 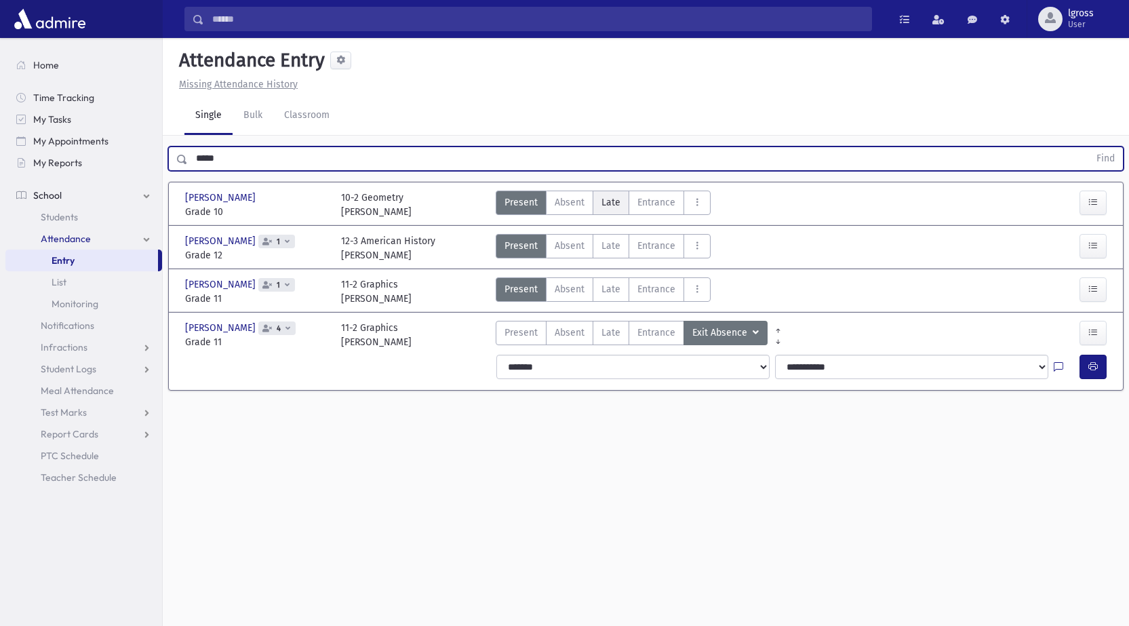 What do you see at coordinates (1081, 24) in the screenshot?
I see `span: User` at bounding box center [1081, 24].